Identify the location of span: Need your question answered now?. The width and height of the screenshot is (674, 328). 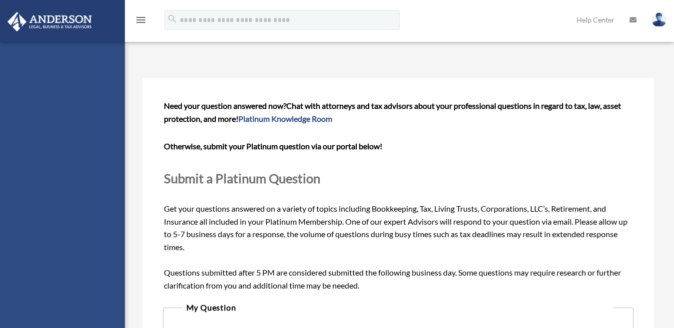
(225, 105).